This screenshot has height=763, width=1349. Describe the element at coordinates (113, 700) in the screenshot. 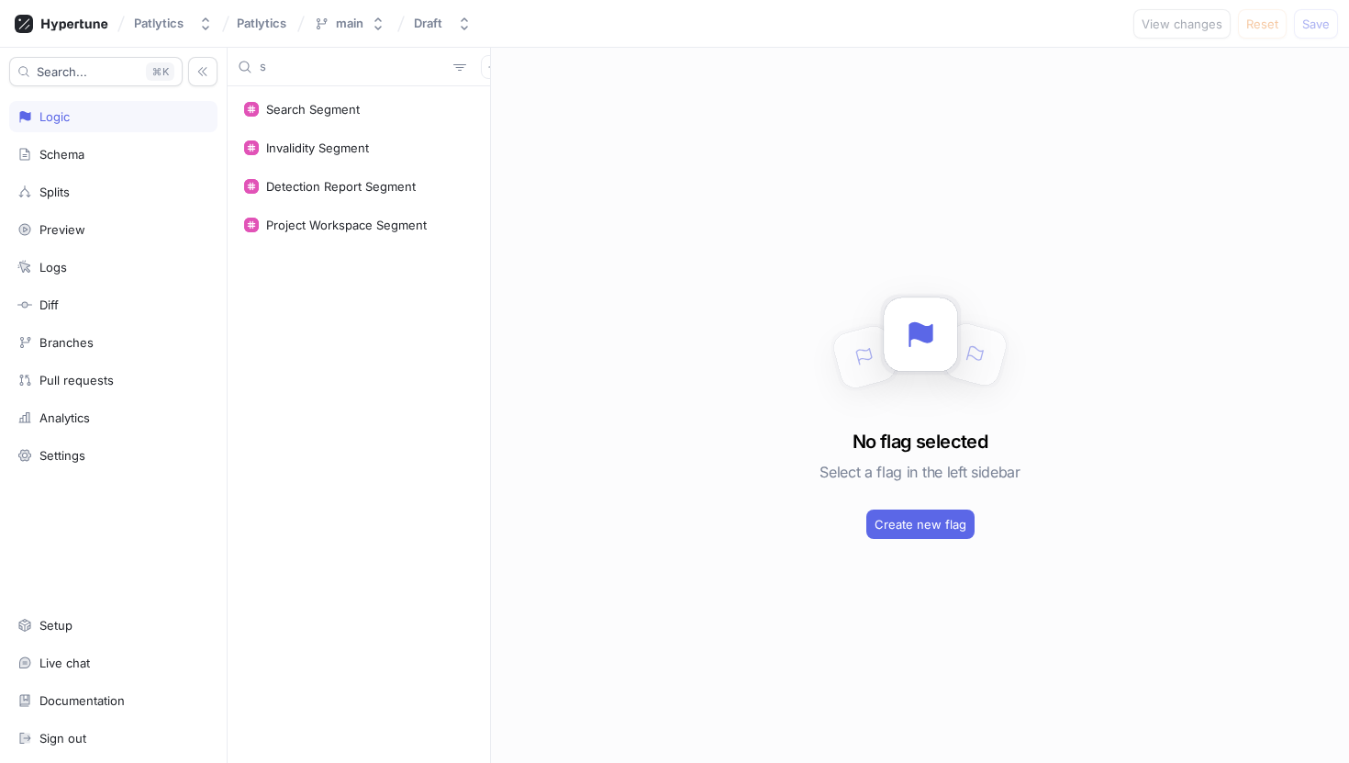

I see `a: Documentation` at that location.